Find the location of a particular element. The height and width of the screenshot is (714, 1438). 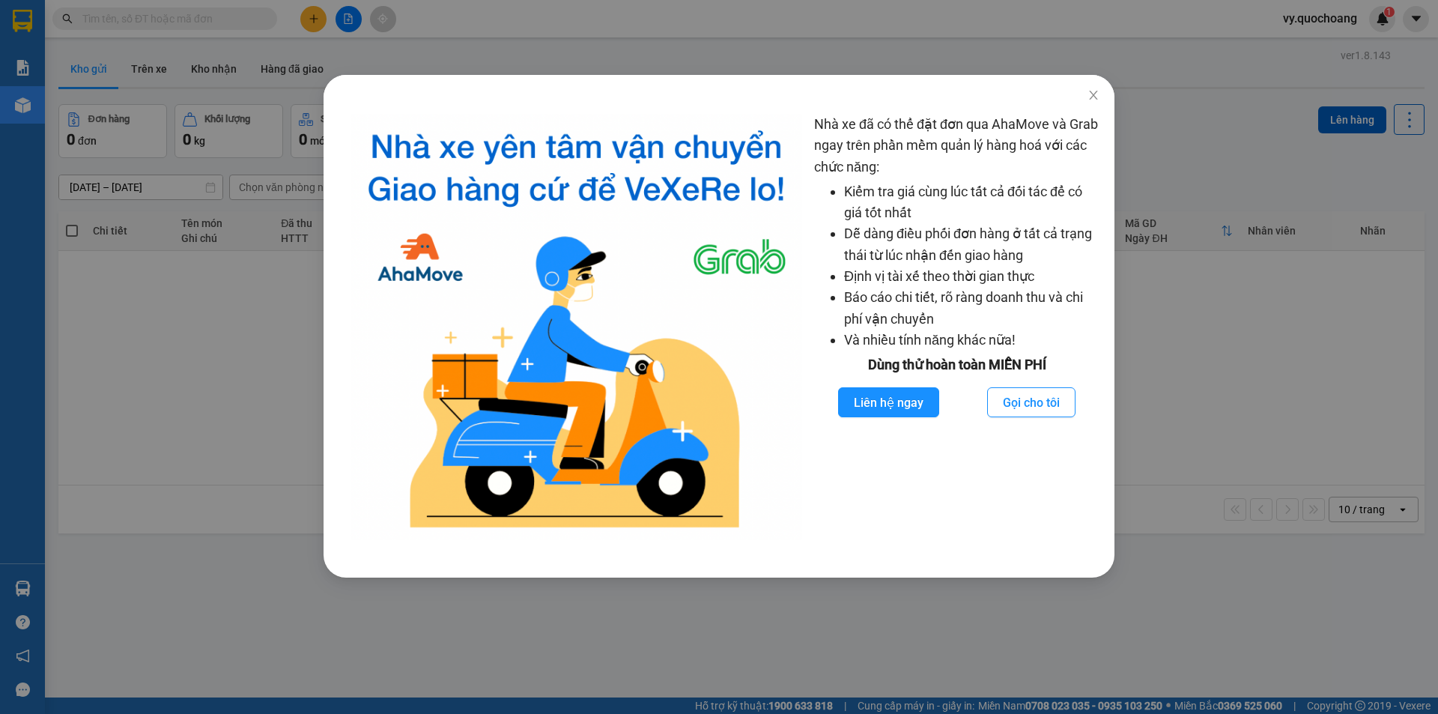

div: Nhà xe đã có thể đặt đơn qua AhaMove và Grab ngay trên phần mềm quản lý hàng hoá với các chức năng: is located at coordinates (956, 326).